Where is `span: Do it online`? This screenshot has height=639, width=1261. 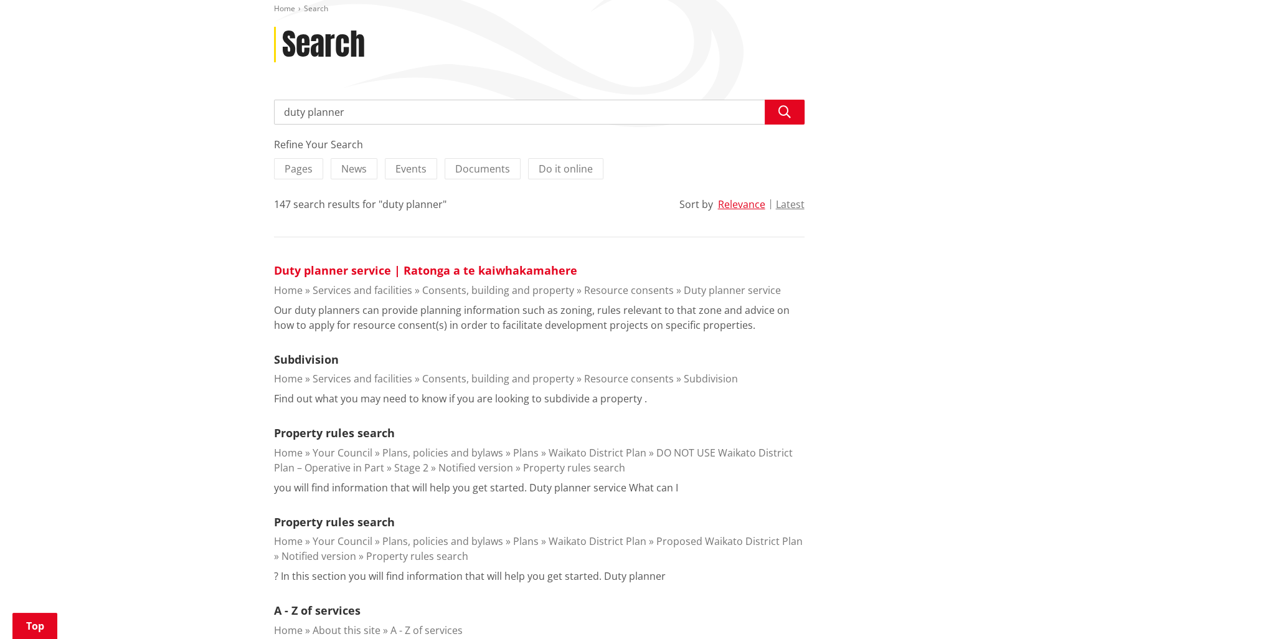
span: Do it online is located at coordinates (565, 169).